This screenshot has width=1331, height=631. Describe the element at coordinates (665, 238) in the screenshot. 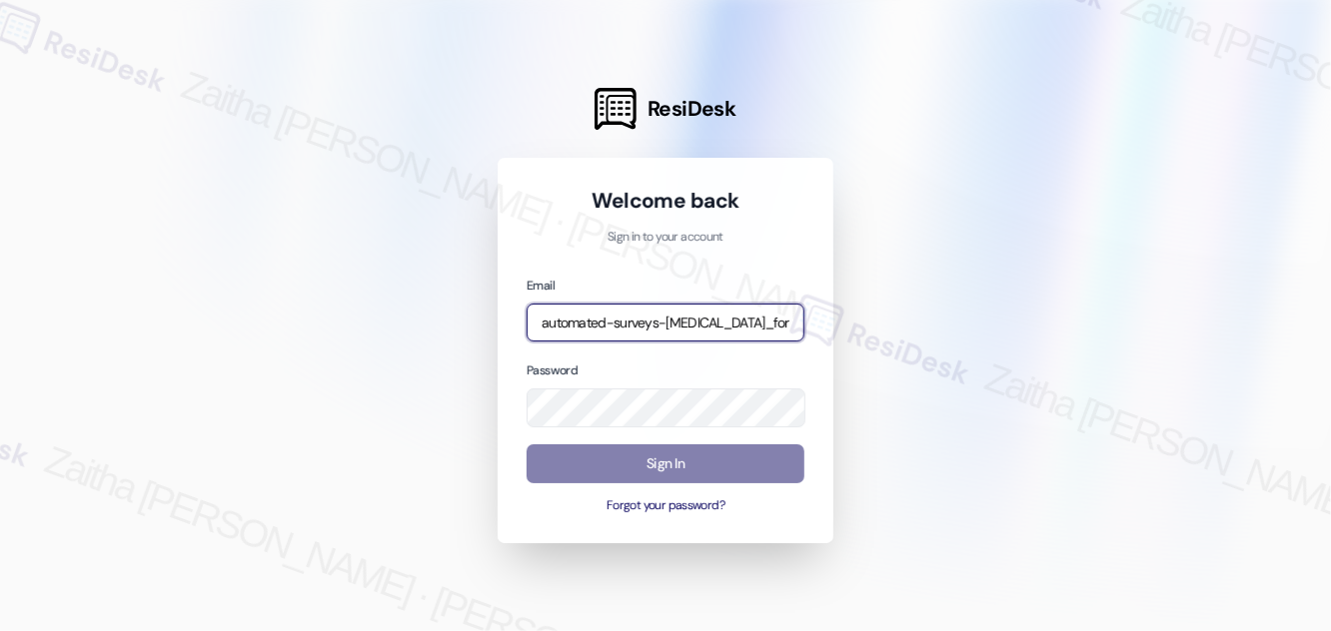

I see `p: Sign in to your account` at that location.